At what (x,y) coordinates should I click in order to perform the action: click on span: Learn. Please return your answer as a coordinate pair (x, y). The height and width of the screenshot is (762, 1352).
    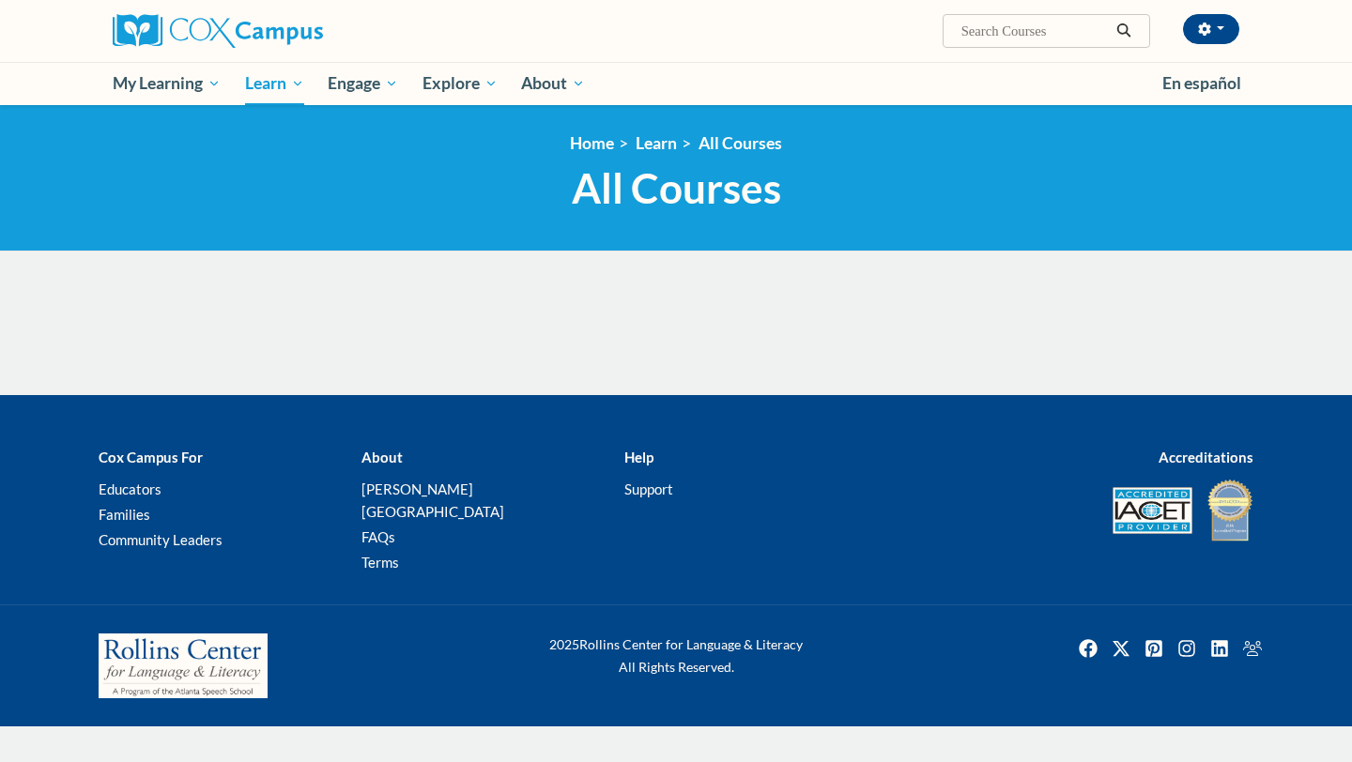
    Looking at the image, I should click on (274, 84).